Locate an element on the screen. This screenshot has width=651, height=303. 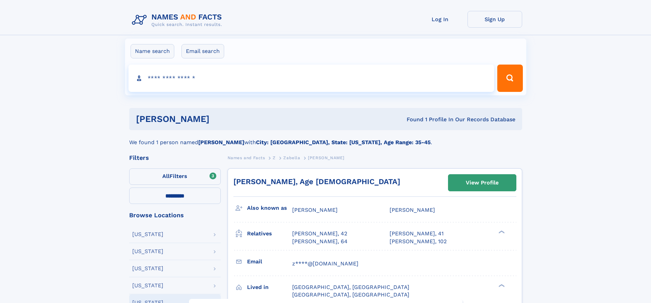
div: View Profile is located at coordinates (483, 183).